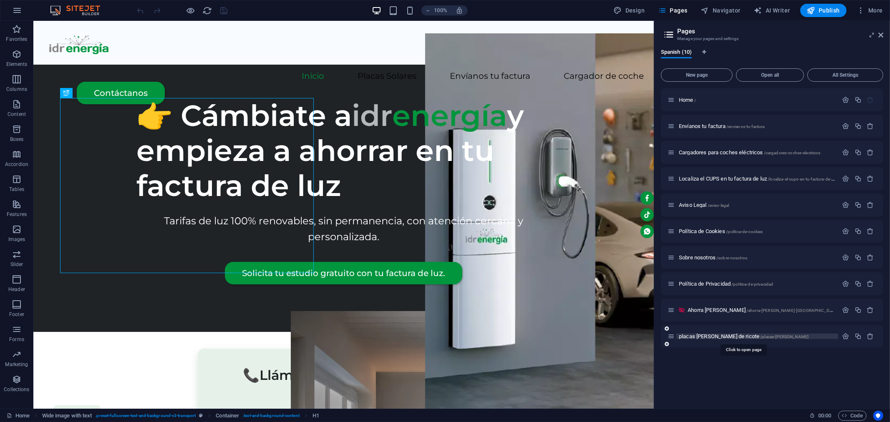  Describe the element at coordinates (824, 416) in the screenshot. I see `span: 00 00` at that location.